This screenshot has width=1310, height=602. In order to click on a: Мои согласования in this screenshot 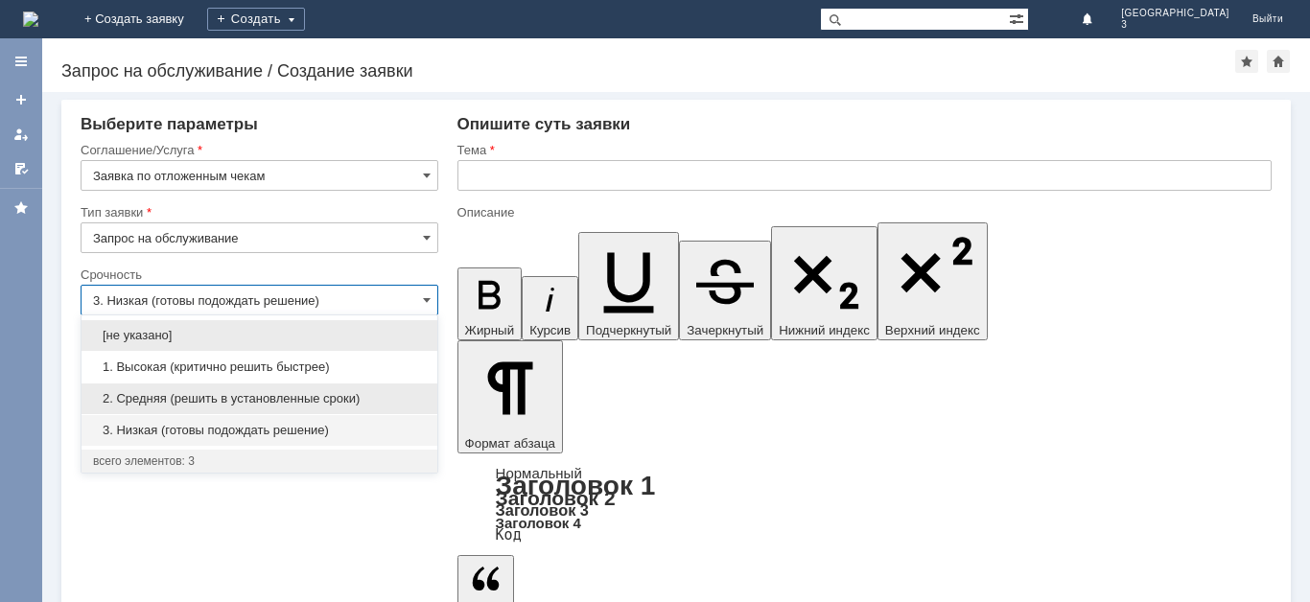, I will do `click(21, 169)`.